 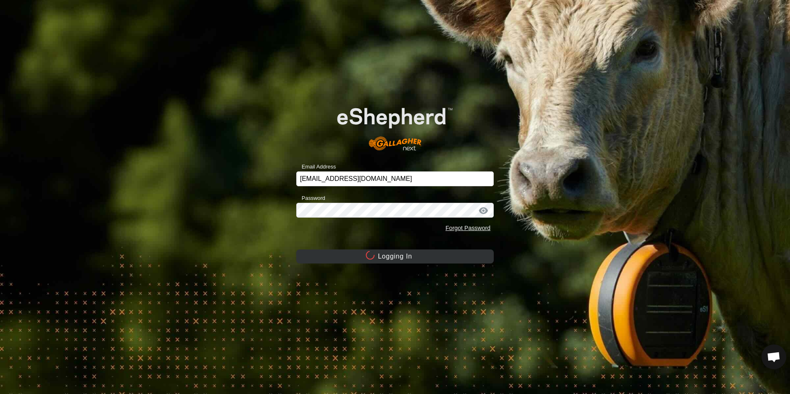 I want to click on label: Password, so click(x=311, y=198).